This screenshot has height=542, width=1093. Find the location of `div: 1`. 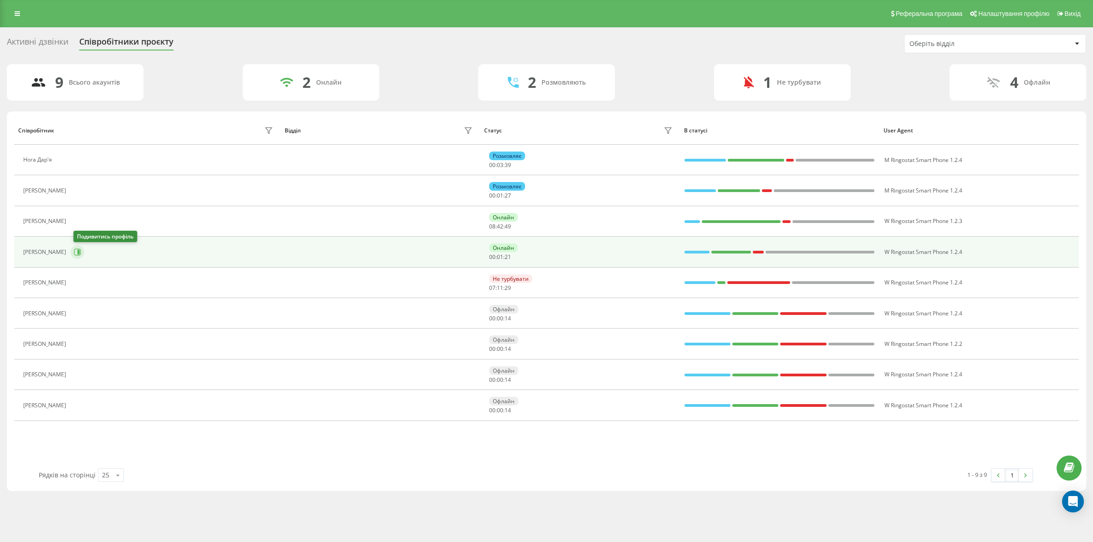

div: 1 is located at coordinates (767, 82).